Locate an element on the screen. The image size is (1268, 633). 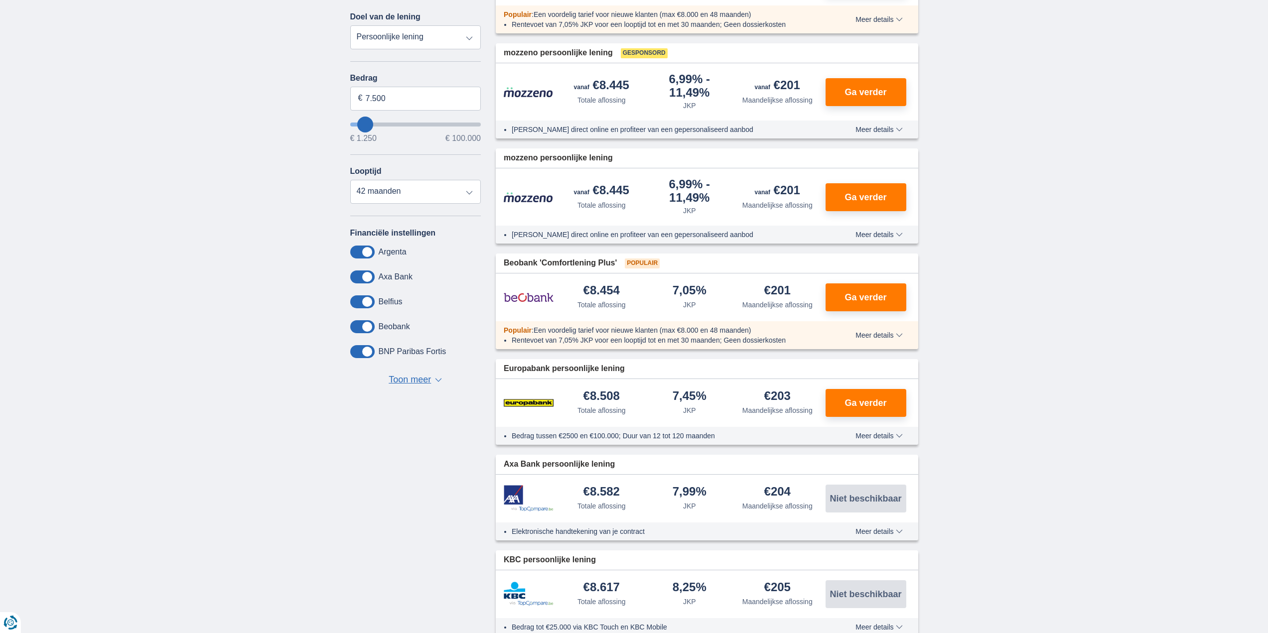
label: Doel van de lening is located at coordinates (385, 17).